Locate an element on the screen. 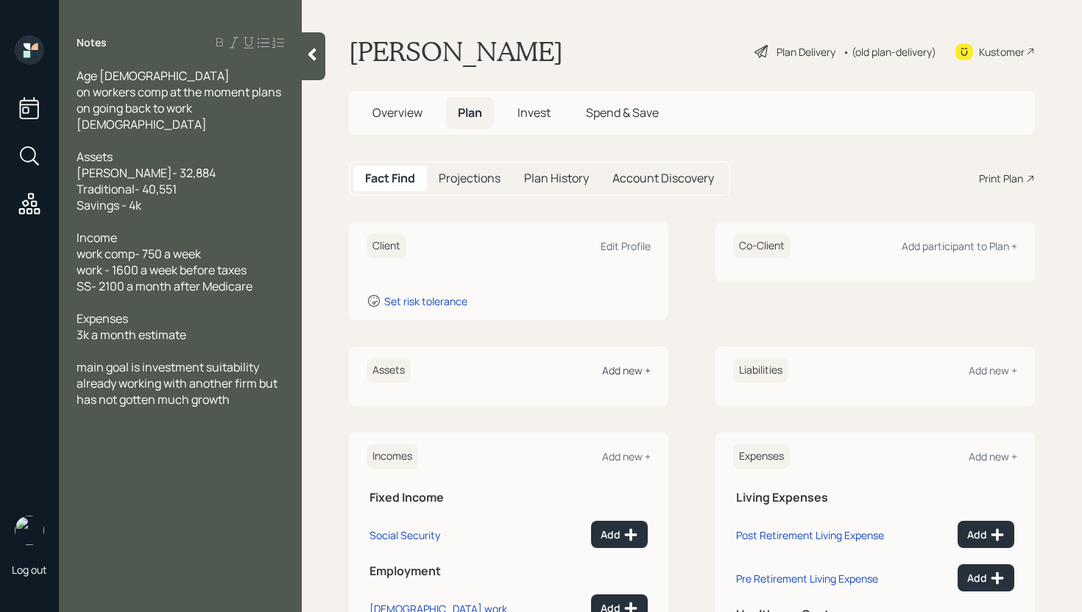  h5: Fixed Income is located at coordinates (509, 497).